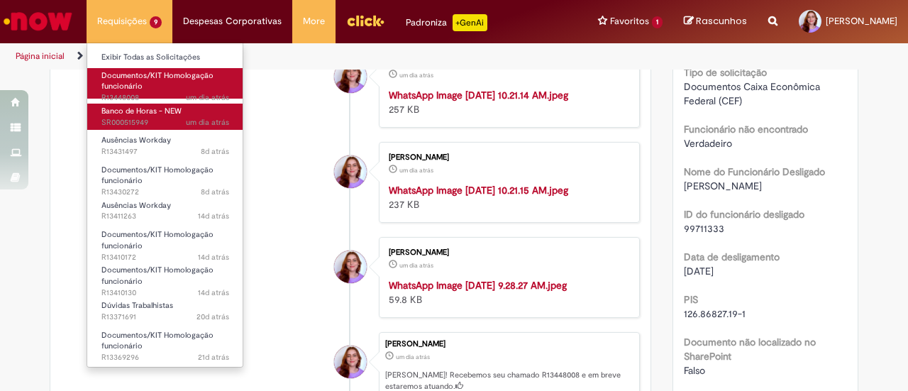 Image resolution: width=908 pixels, height=391 pixels. Describe the element at coordinates (506, 197) in the screenshot. I see `div: 237 KB` at that location.